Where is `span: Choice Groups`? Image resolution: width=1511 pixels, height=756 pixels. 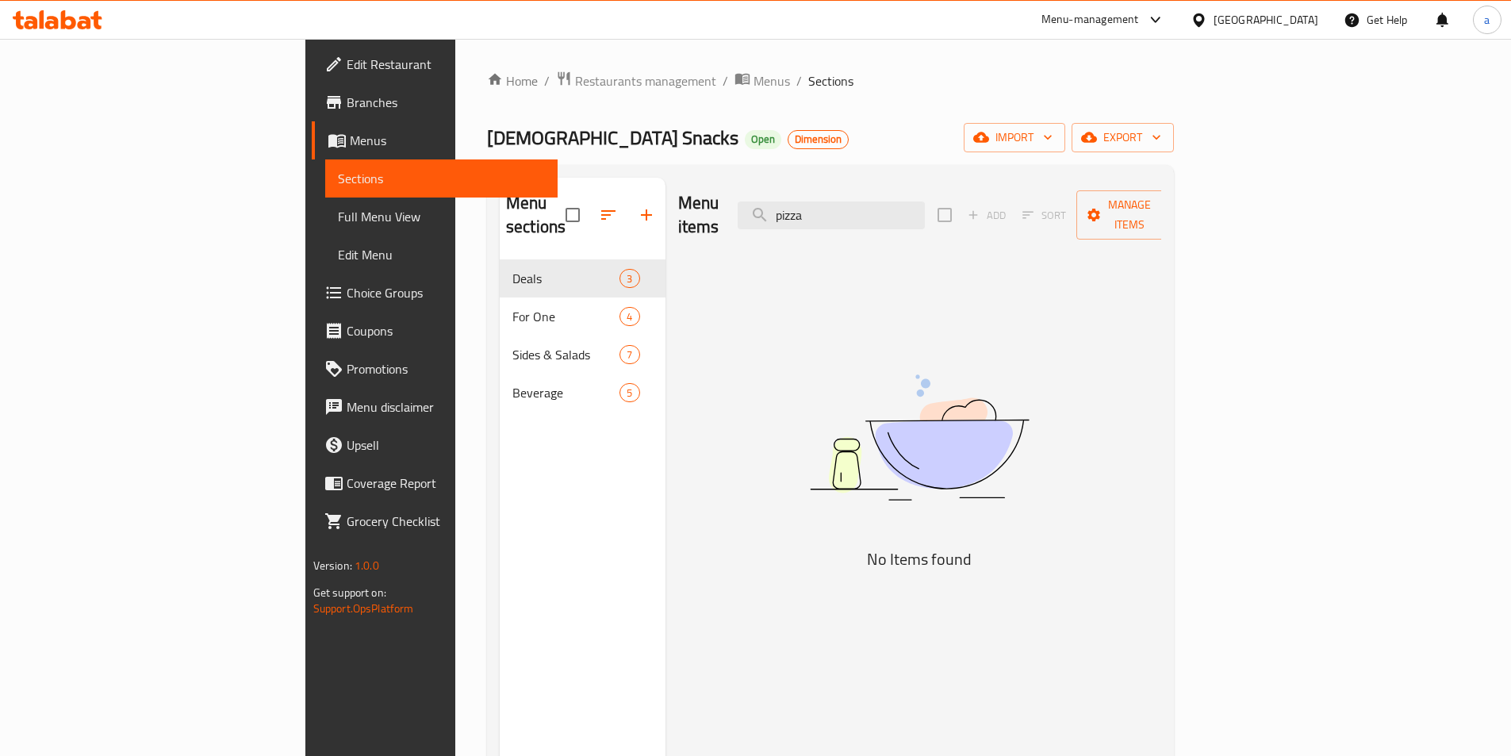
span: Choice Groups is located at coordinates (446, 293).